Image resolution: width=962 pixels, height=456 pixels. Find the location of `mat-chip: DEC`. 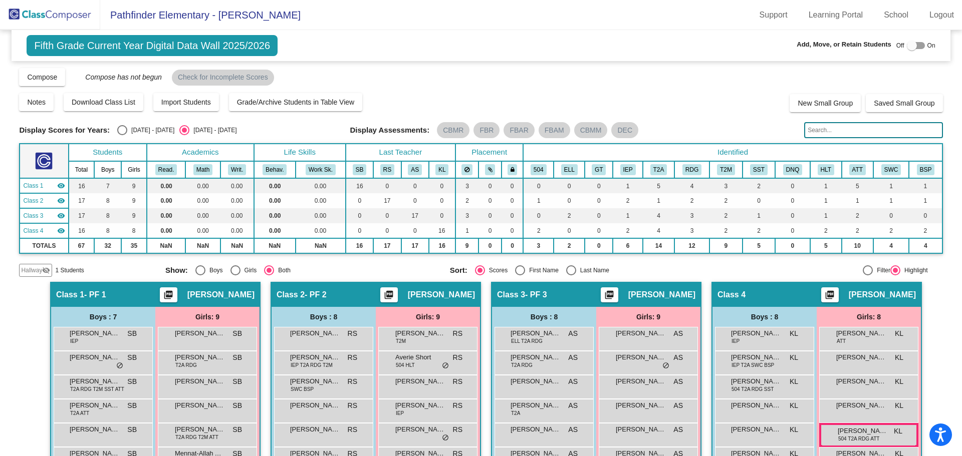

mat-chip: DEC is located at coordinates (625, 130).